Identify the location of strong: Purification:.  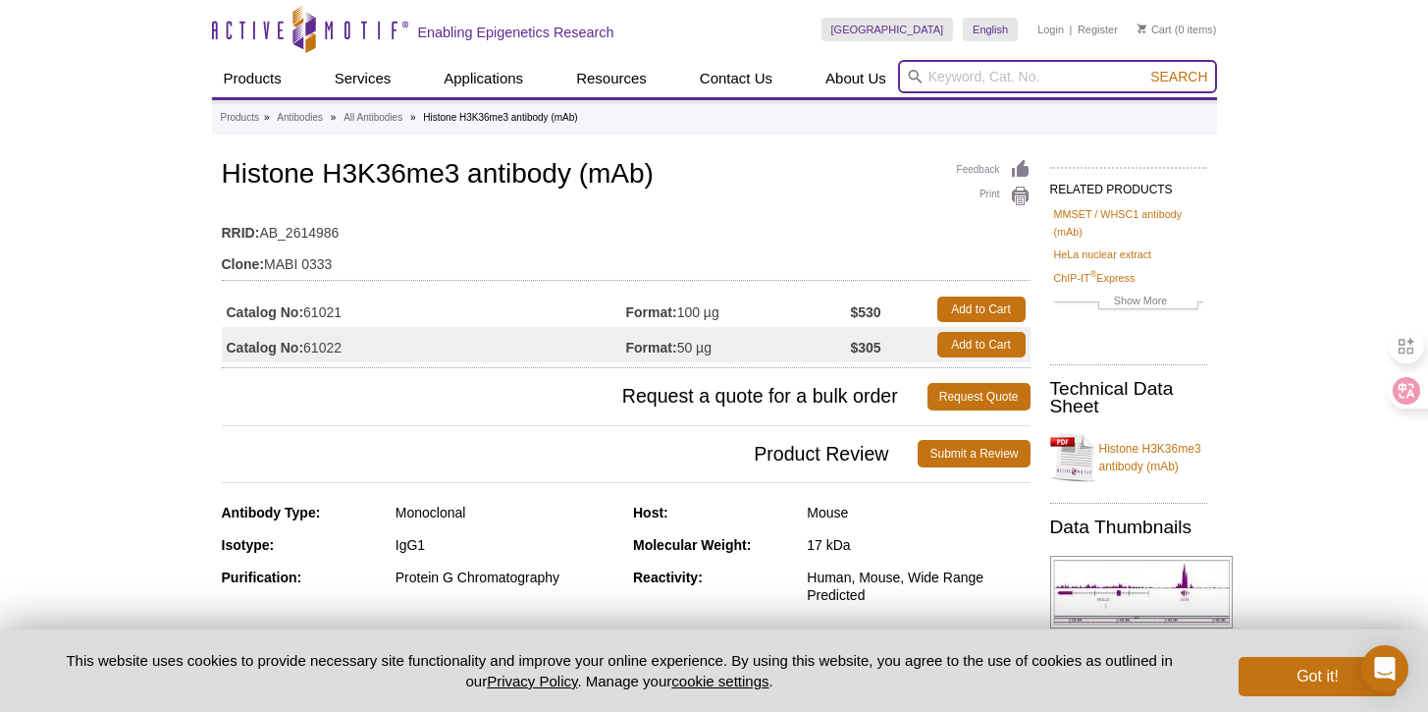
(262, 577).